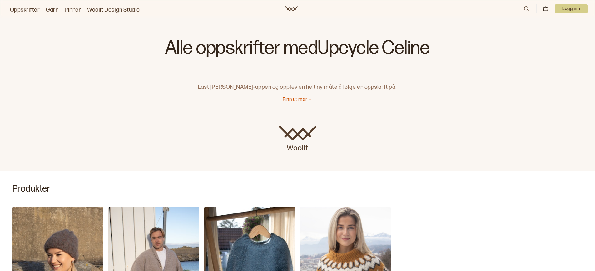 The width and height of the screenshot is (595, 271). I want to click on h1: Alle oppskrifter med Upcycle Celine, so click(298, 50).